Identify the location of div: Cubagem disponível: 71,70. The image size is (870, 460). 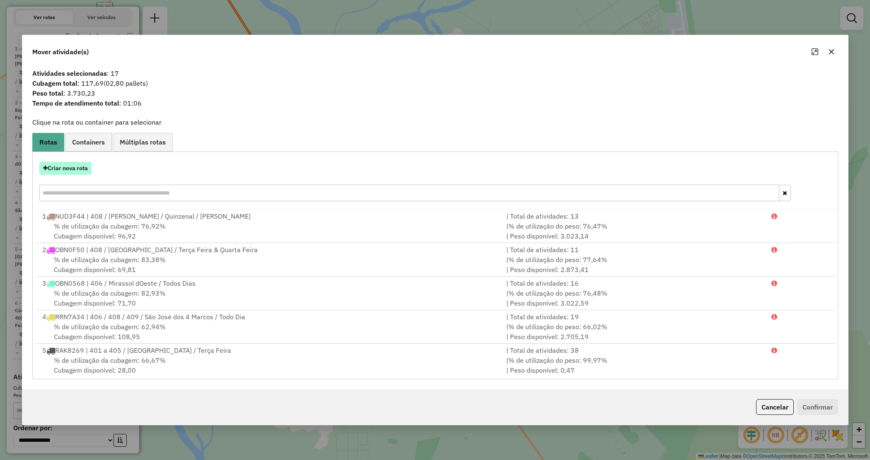
(269, 298).